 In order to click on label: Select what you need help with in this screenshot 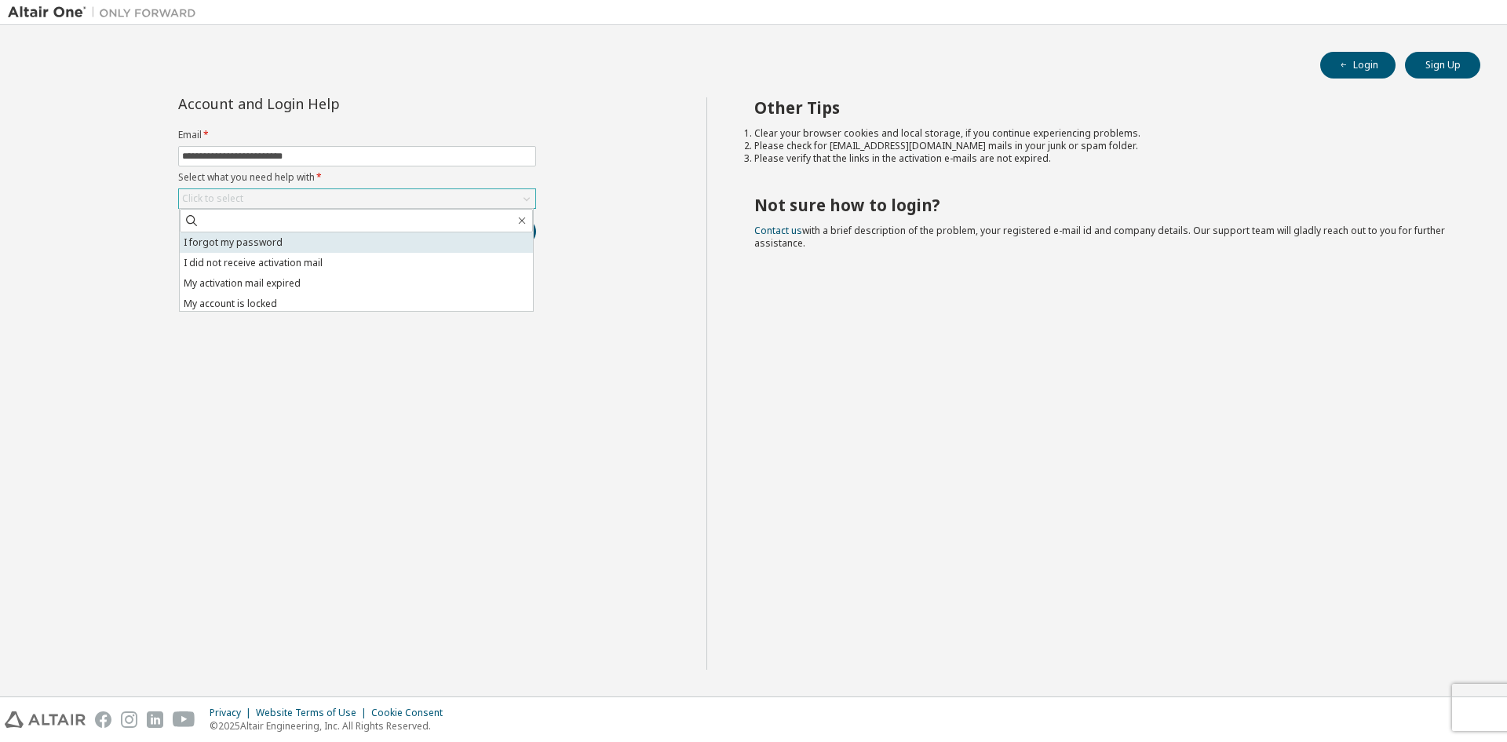, I will do `click(357, 177)`.